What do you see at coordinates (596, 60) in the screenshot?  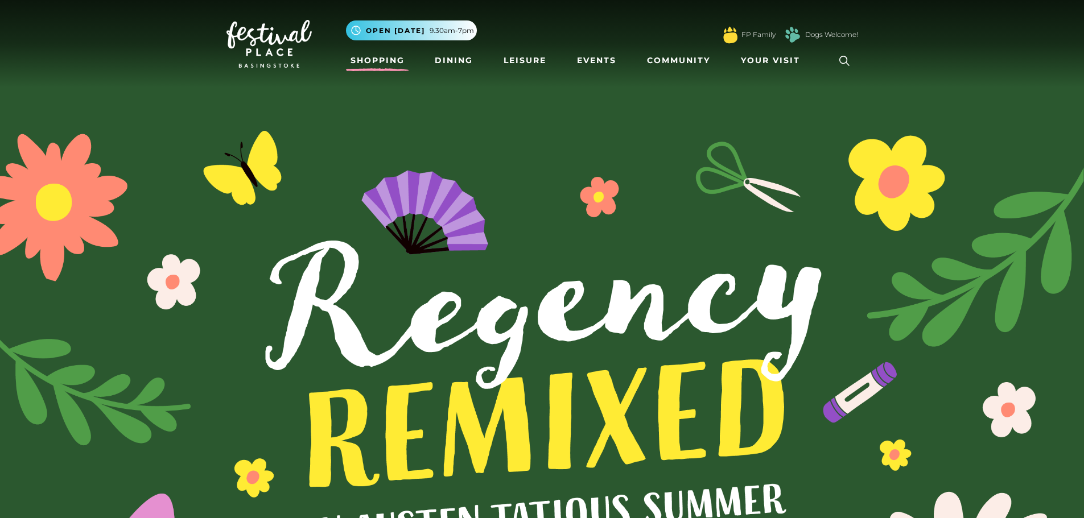 I see `a: Events` at bounding box center [596, 60].